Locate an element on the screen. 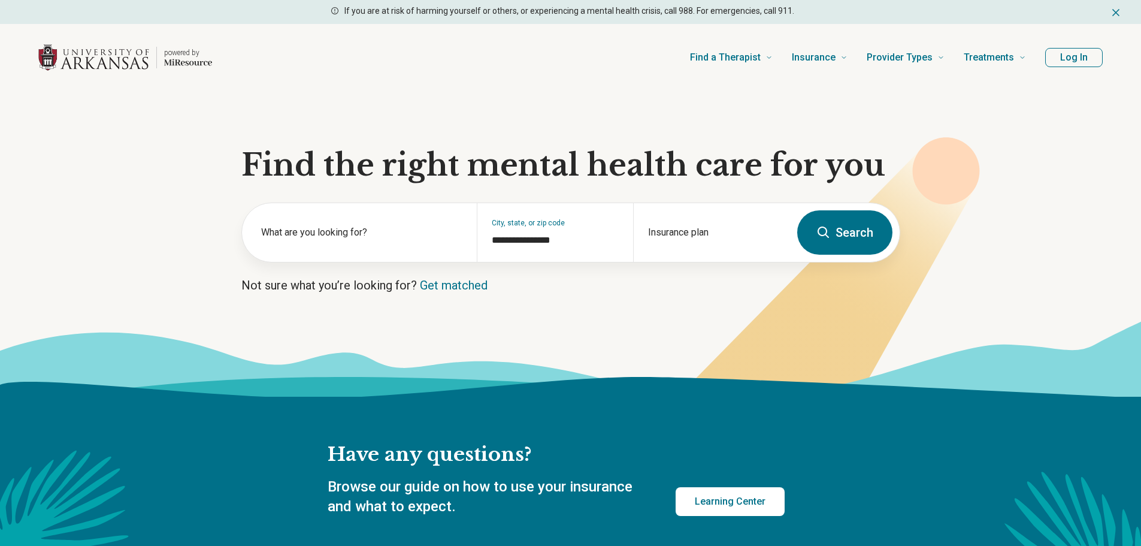  button: Dismiss is located at coordinates (1116, 12).